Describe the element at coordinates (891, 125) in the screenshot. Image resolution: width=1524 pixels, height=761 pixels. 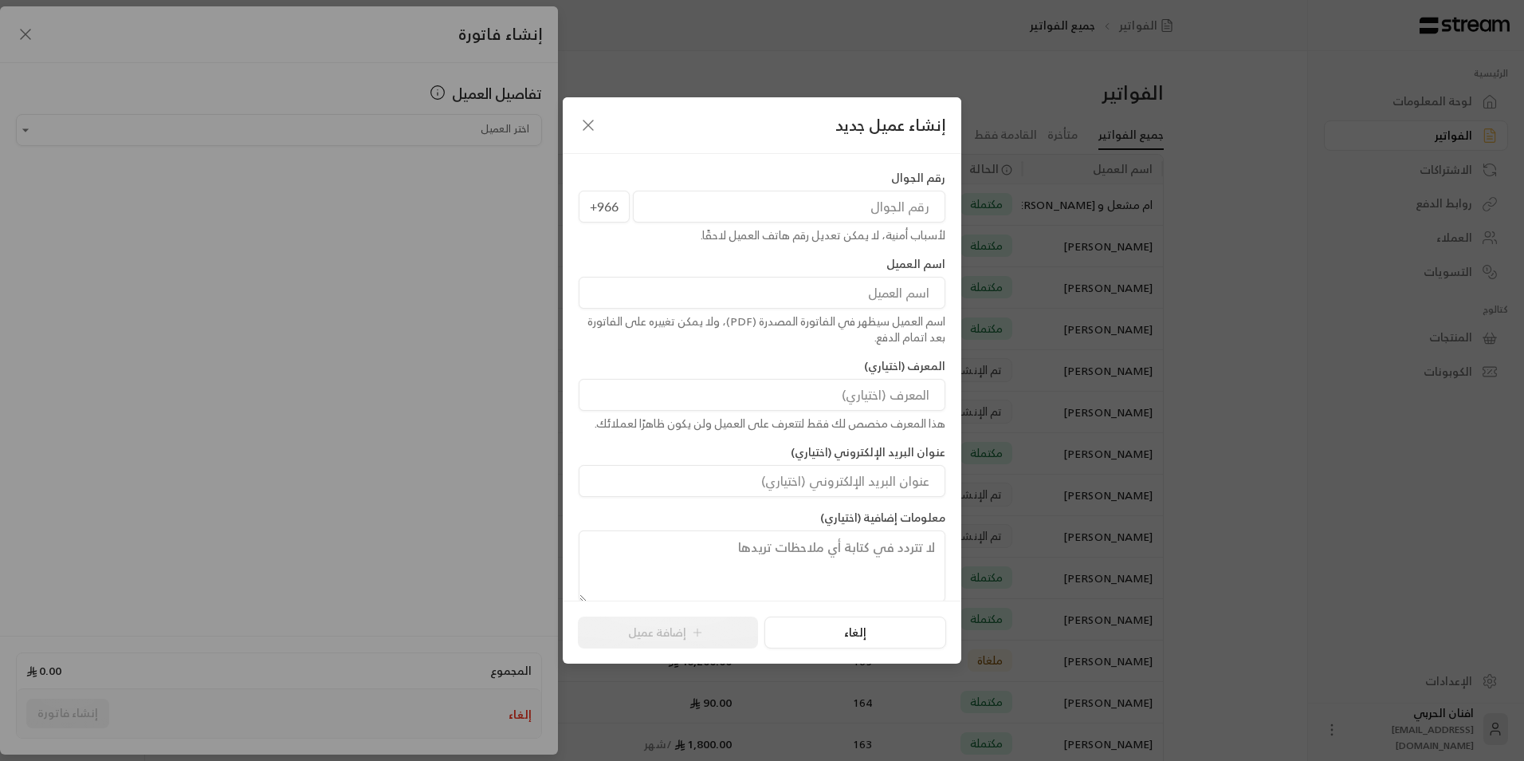
I see `span: إنشاء عميل جديد` at that location.